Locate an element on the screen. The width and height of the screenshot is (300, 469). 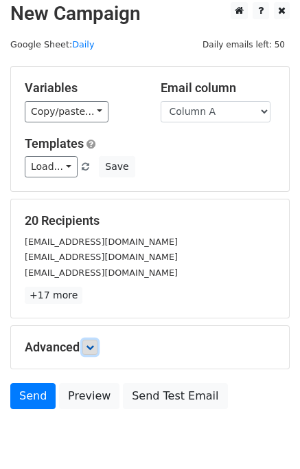
a: Daily emails left: 50 is located at coordinates (244, 44).